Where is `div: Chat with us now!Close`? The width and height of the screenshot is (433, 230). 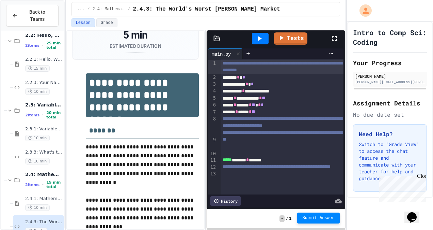 div: Chat with us now!Close is located at coordinates (25, 23).